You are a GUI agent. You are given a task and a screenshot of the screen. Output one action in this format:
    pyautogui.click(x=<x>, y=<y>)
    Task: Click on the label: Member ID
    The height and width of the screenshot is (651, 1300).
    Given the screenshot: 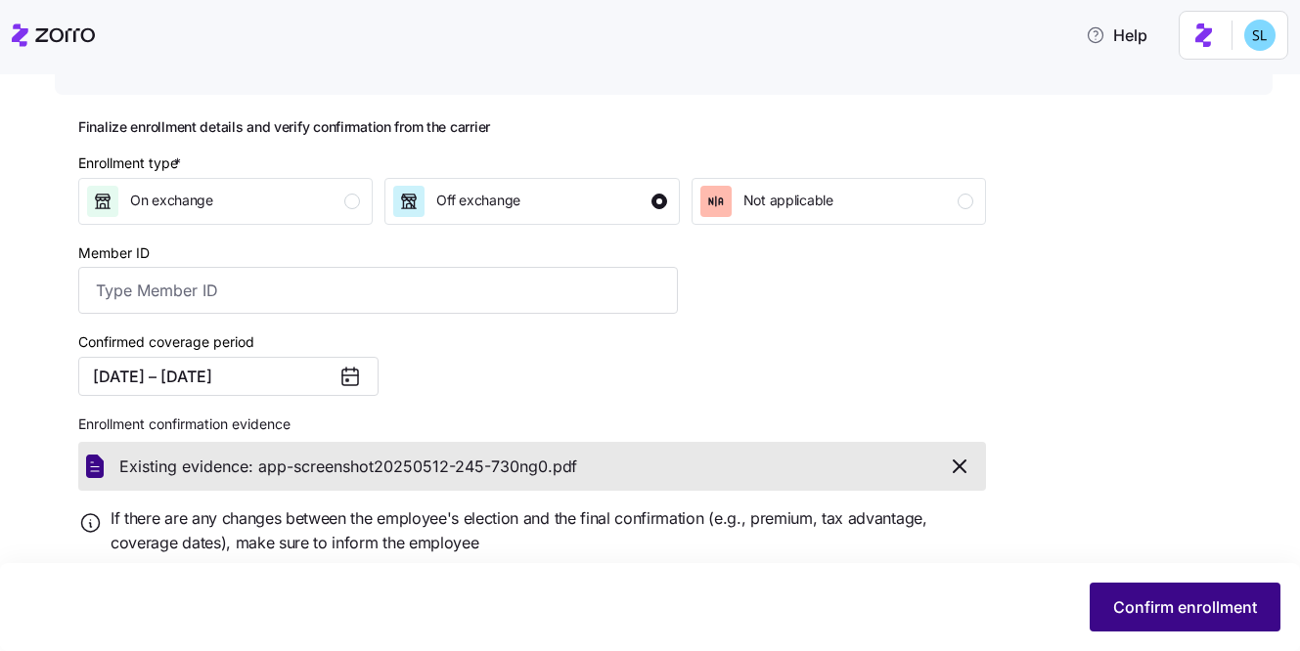 What is the action you would take?
    pyautogui.click(x=113, y=253)
    